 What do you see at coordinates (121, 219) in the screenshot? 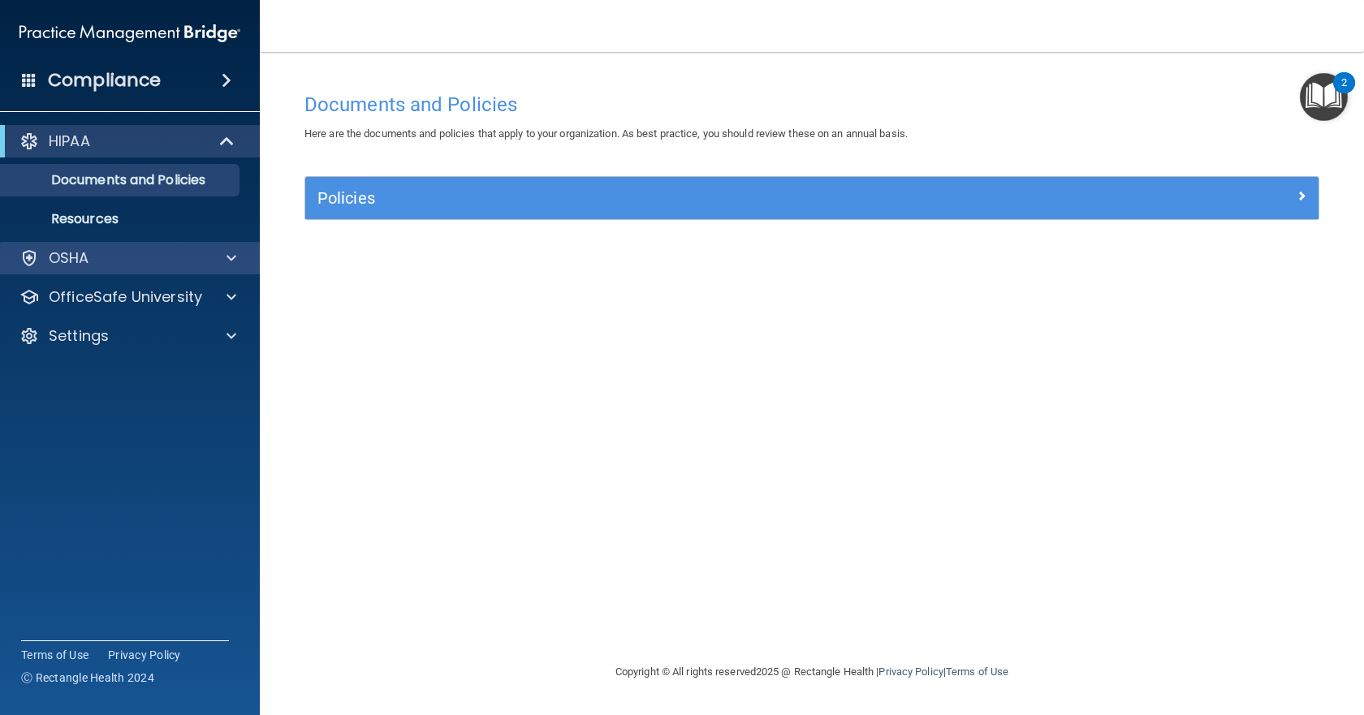
I see `p: Resources` at bounding box center [121, 219].